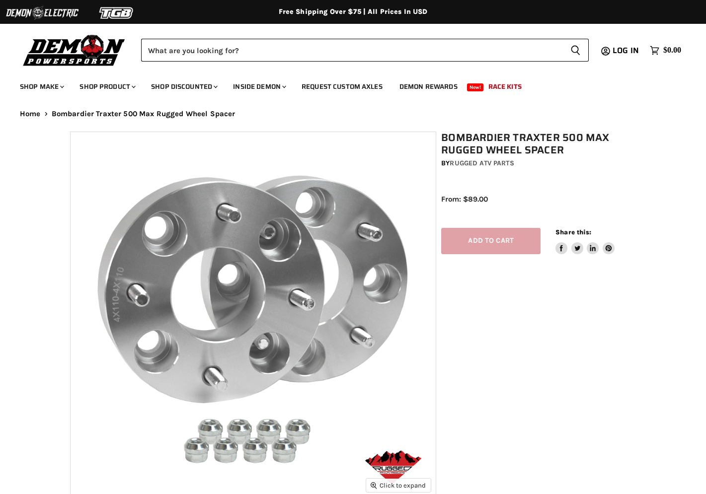 This screenshot has width=706, height=494. What do you see at coordinates (183, 86) in the screenshot?
I see `a: Shop Discounted` at bounding box center [183, 86].